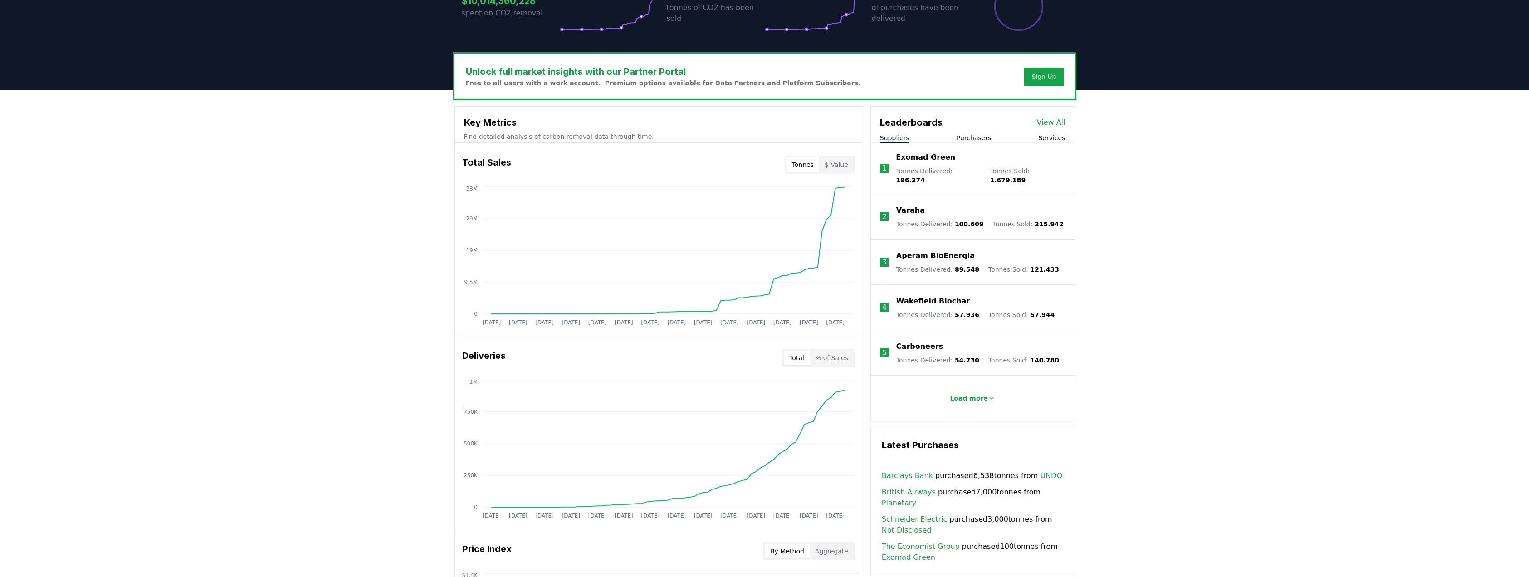  Describe the element at coordinates (472, 219) in the screenshot. I see `tspan: 29M` at that location.